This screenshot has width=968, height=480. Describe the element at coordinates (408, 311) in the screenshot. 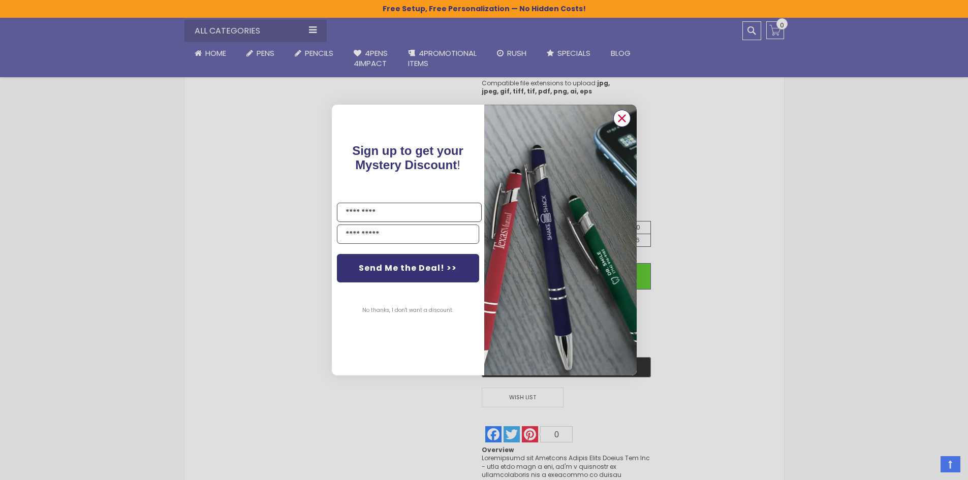

I see `button: No thanks, I don't want a discount.` at that location.